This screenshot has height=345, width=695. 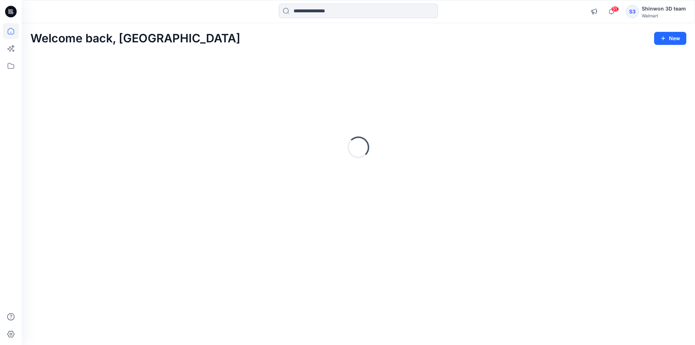 What do you see at coordinates (632, 12) in the screenshot?
I see `div: S3` at bounding box center [632, 12].